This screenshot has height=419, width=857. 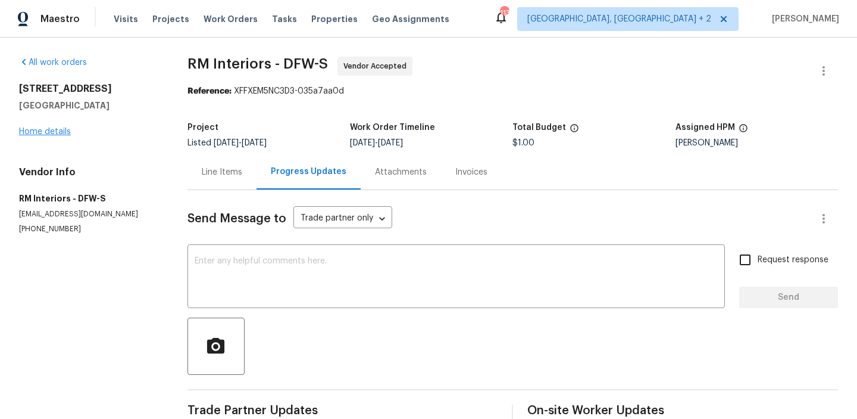 I want to click on span: Visits, so click(x=126, y=19).